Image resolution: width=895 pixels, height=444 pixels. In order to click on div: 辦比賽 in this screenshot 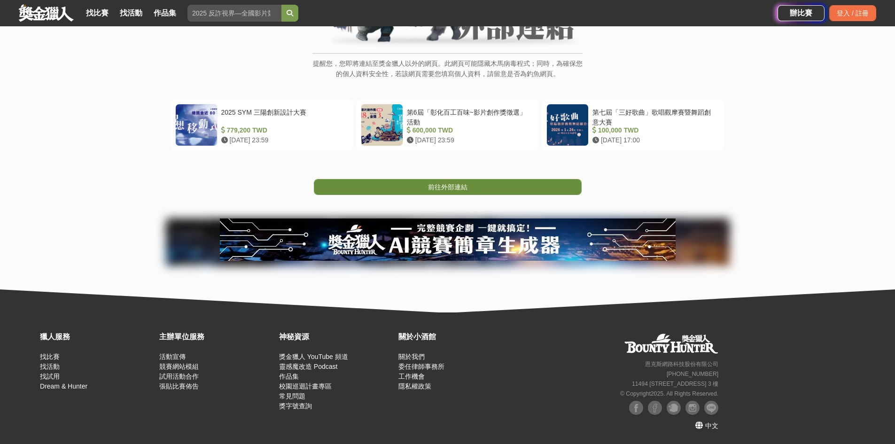, I will do `click(801, 13)`.